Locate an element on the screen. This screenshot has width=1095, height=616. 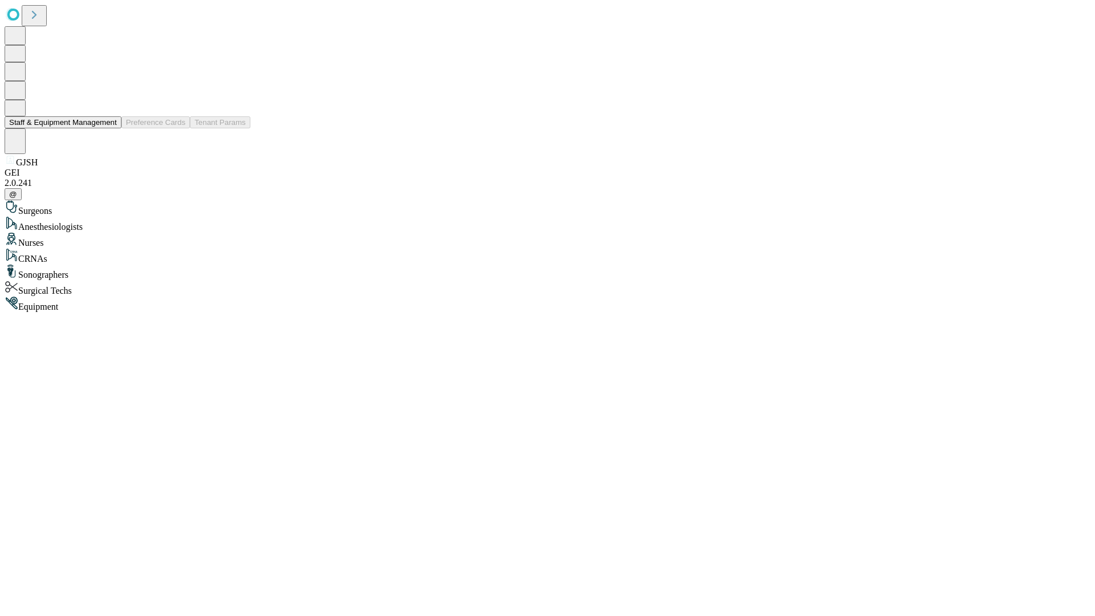
span: GJSH is located at coordinates (27, 162).